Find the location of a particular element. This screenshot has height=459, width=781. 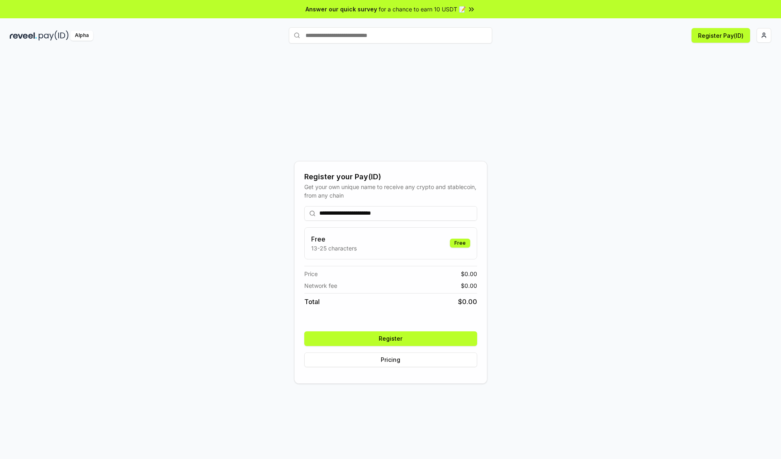

button: Register Pay(ID) is located at coordinates (720, 35).